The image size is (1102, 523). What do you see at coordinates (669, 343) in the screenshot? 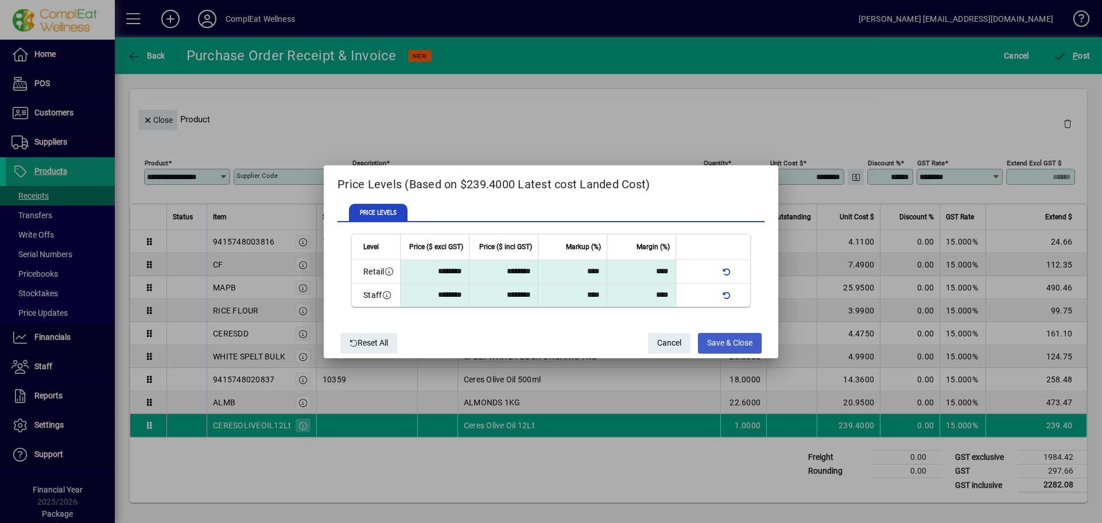
I see `button: Cancel` at bounding box center [669, 343].